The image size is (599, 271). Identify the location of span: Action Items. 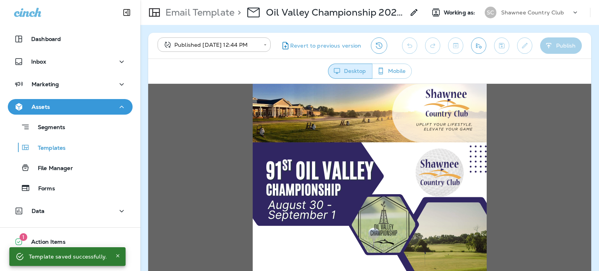
(44, 243).